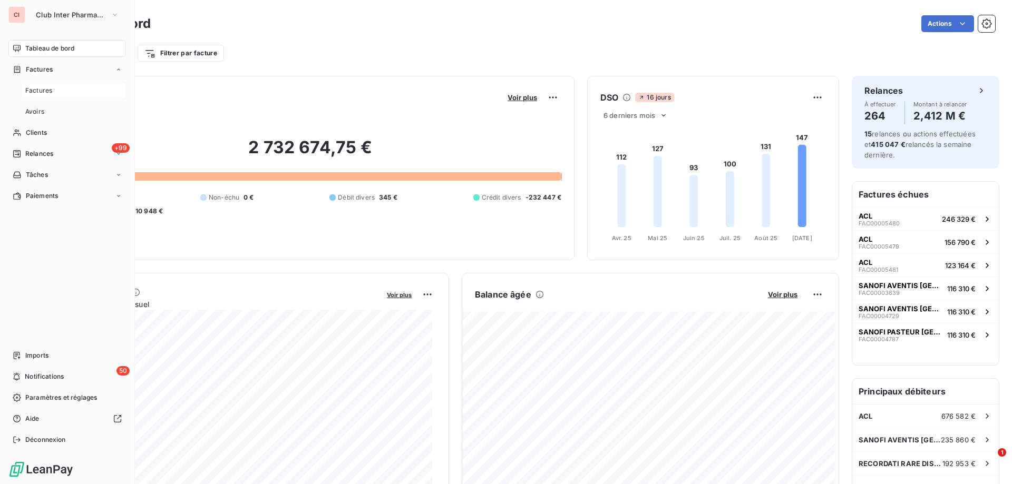 The image size is (1012, 484). What do you see at coordinates (693, 238) in the screenshot?
I see `tspan: Juin 25` at bounding box center [693, 238].